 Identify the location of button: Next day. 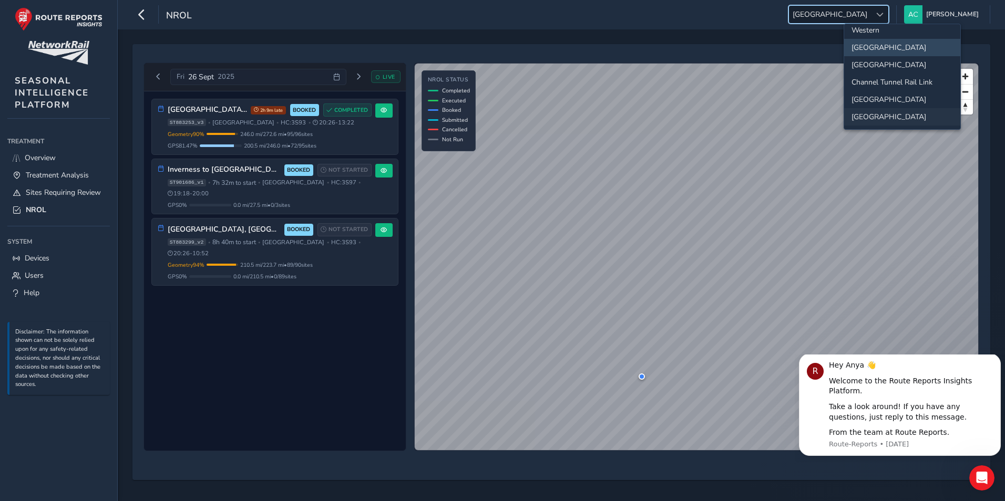
(358, 77).